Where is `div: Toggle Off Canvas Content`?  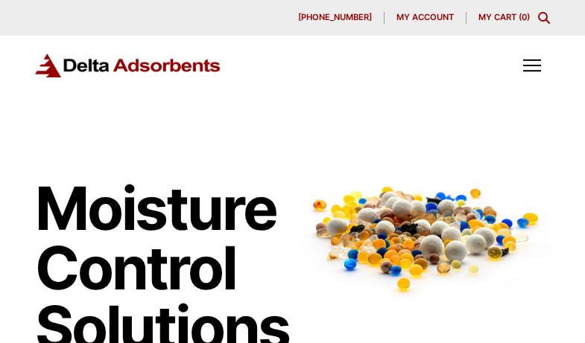
div: Toggle Off Canvas Content is located at coordinates (532, 66).